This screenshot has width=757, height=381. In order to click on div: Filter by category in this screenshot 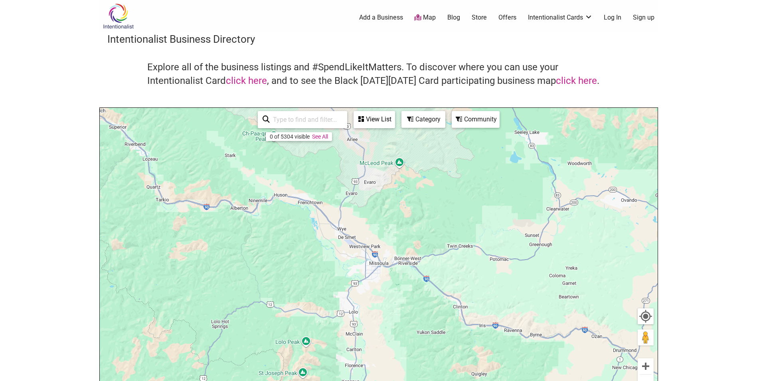, I will do `click(423, 119)`.